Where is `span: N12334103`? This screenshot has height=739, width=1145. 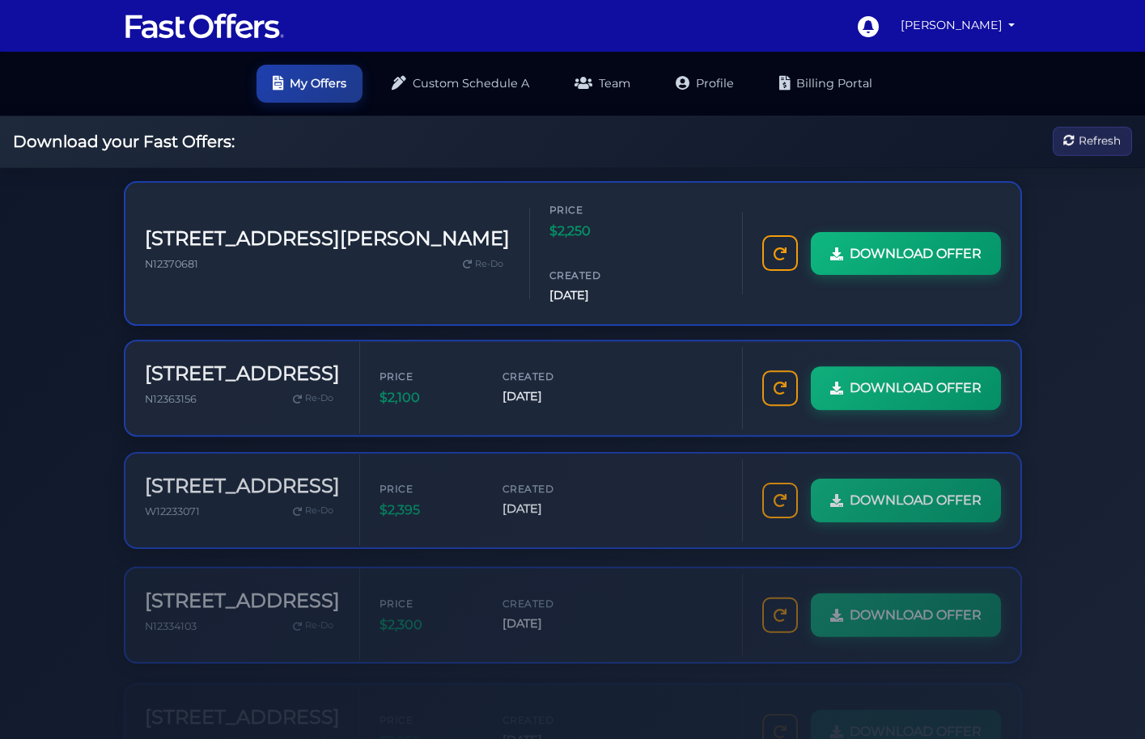 span: N12334103 is located at coordinates (171, 618).